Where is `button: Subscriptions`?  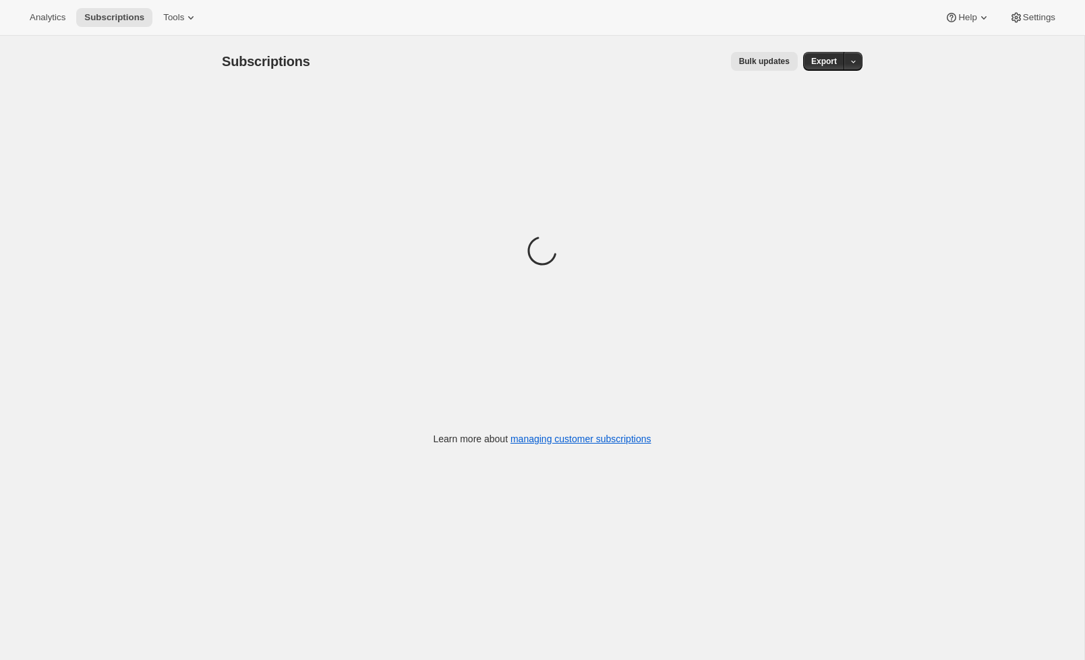 button: Subscriptions is located at coordinates (114, 18).